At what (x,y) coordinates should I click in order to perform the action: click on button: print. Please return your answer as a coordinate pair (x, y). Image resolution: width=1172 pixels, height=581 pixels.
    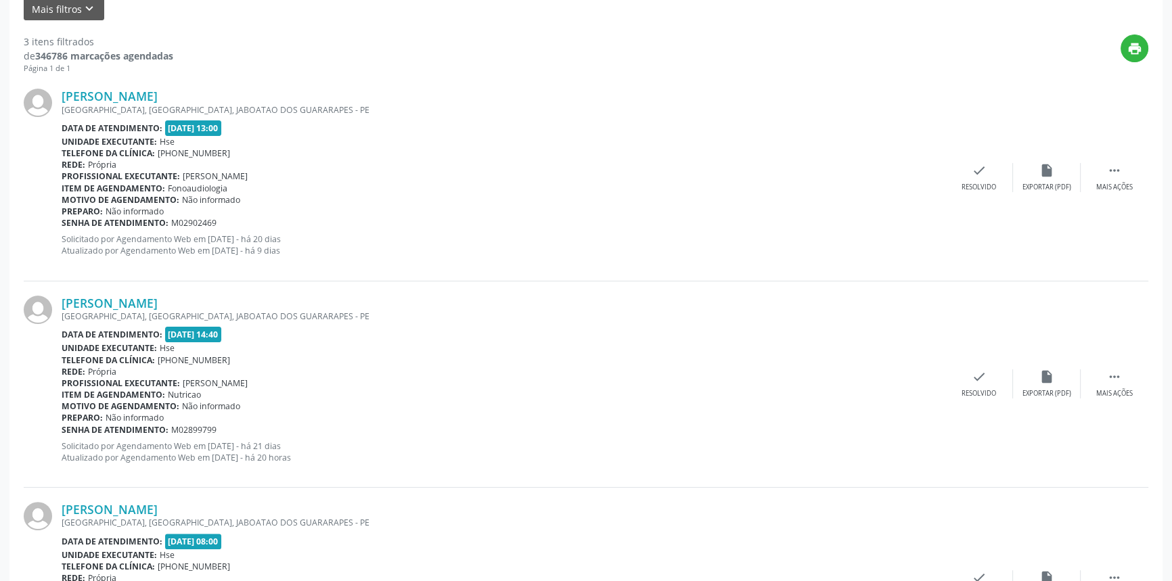
    Looking at the image, I should click on (1134, 48).